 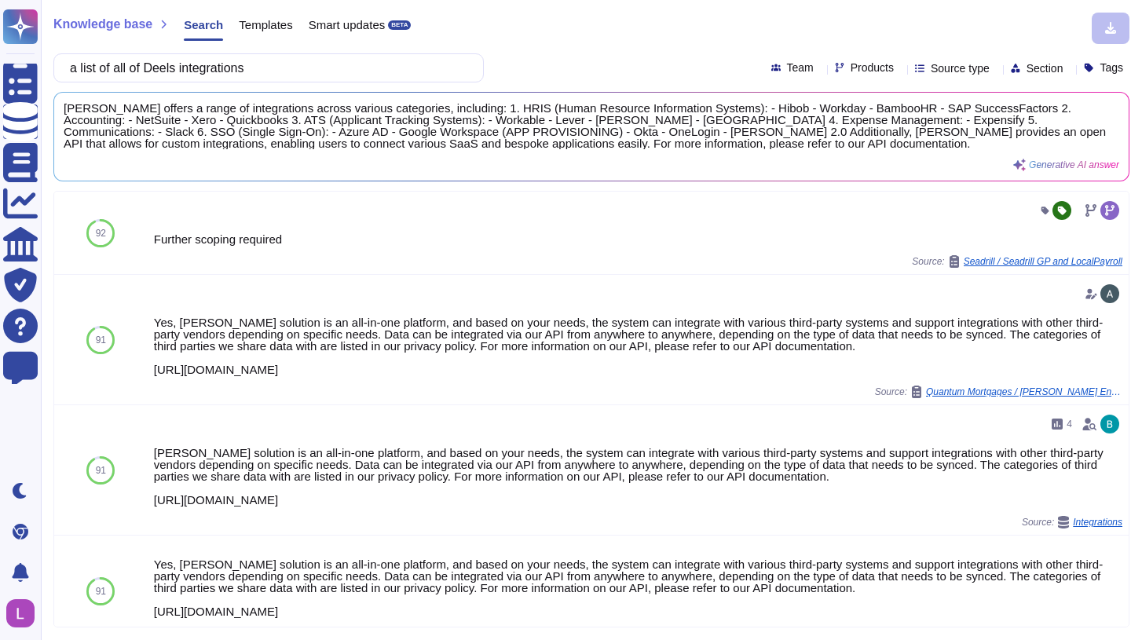 I want to click on span: 92, so click(x=101, y=233).